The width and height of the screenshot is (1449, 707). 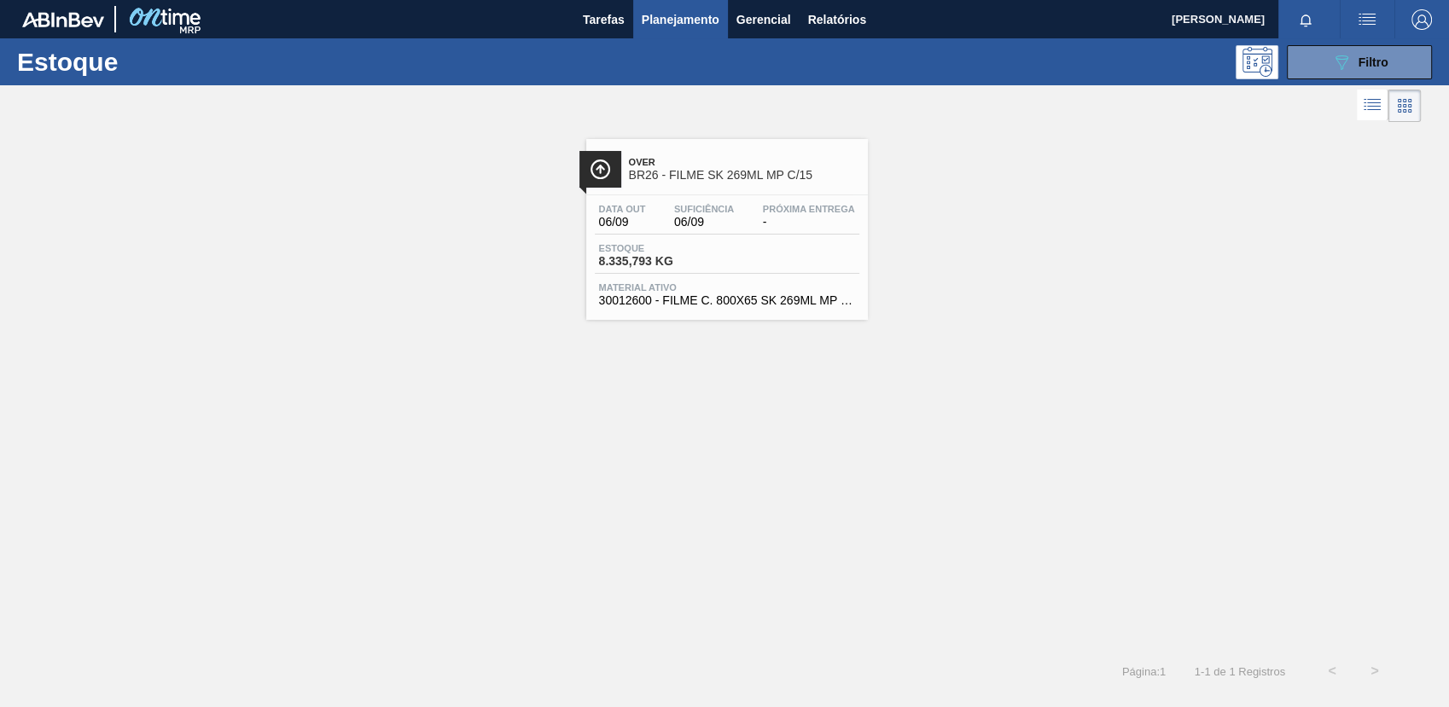 I want to click on button: Filtro, so click(x=1359, y=62).